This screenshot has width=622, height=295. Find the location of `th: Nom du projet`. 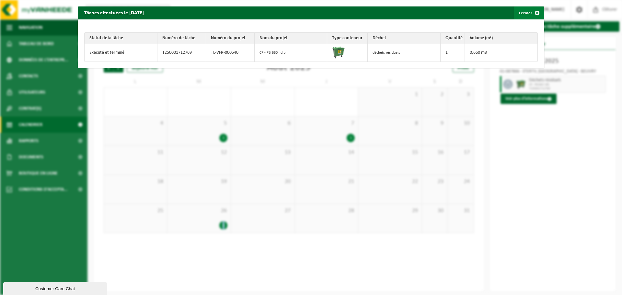

th: Nom du projet is located at coordinates (291, 38).